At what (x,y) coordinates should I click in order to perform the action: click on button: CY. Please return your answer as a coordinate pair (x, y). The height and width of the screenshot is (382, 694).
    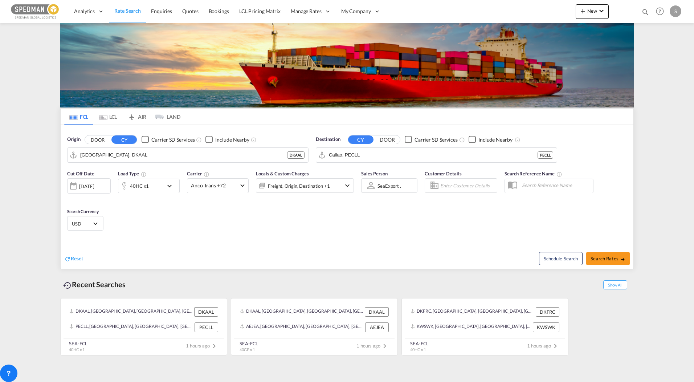
    Looking at the image, I should click on (124, 139).